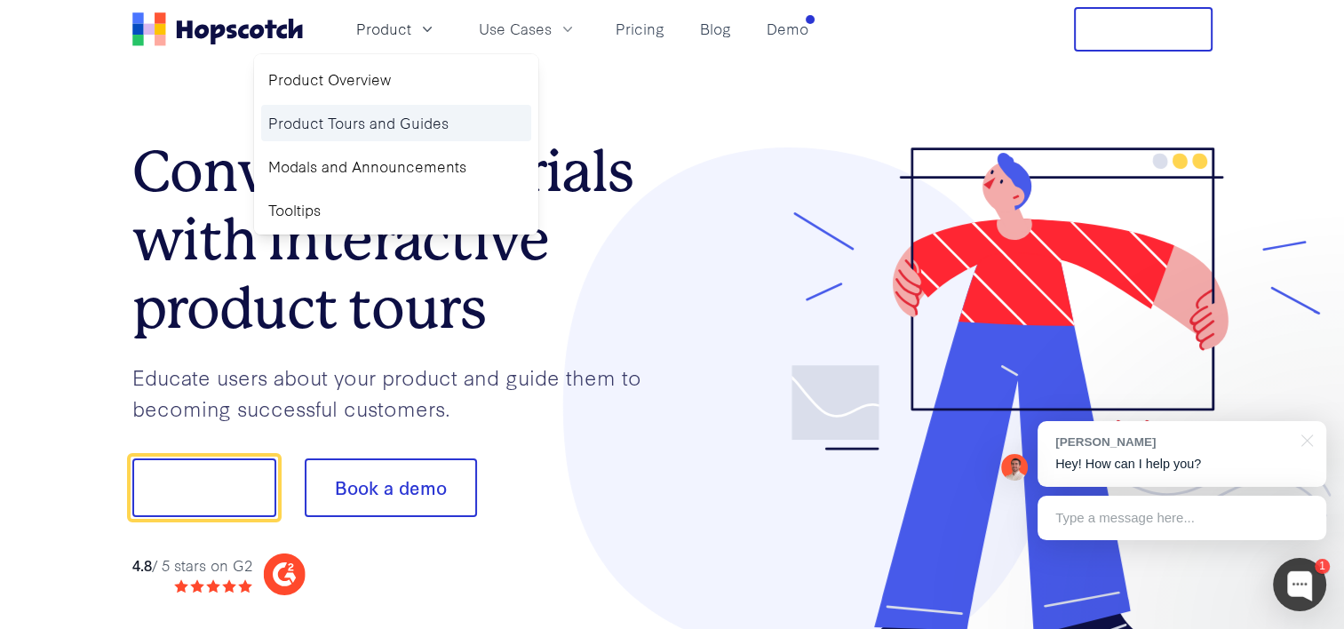  I want to click on a: Modals and Announcements, so click(396, 166).